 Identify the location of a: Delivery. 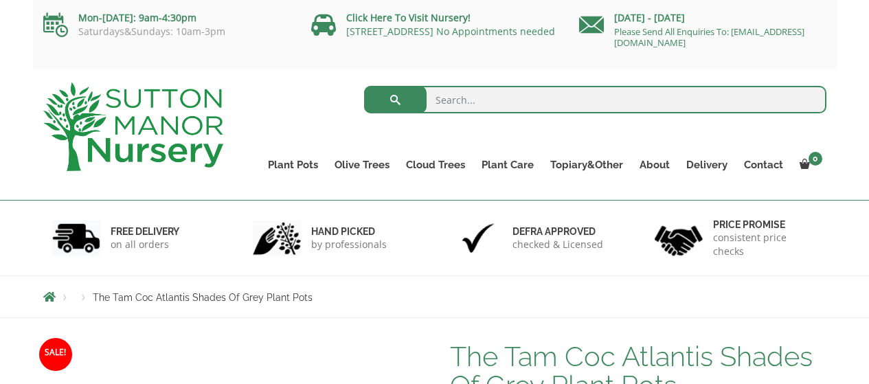
(706, 165).